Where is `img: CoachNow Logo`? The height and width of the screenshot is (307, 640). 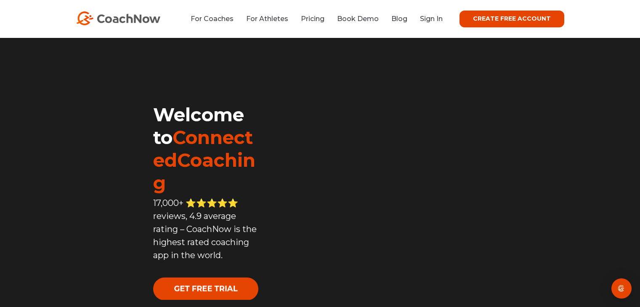 img: CoachNow Logo is located at coordinates (118, 18).